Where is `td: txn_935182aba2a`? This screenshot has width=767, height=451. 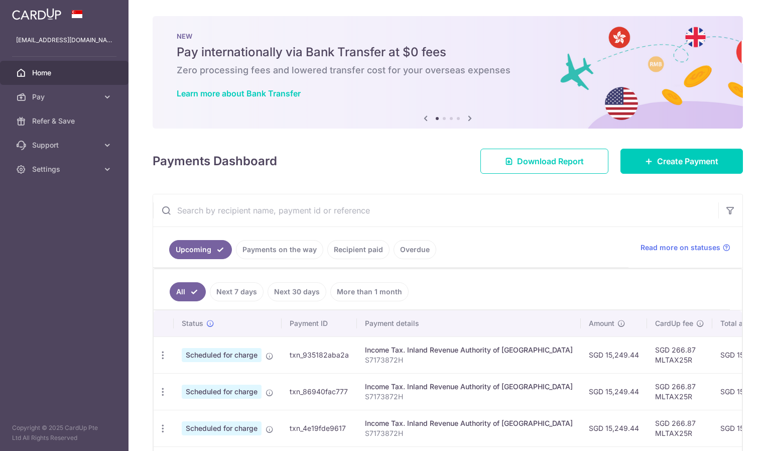
td: txn_935182aba2a is located at coordinates (319, 354).